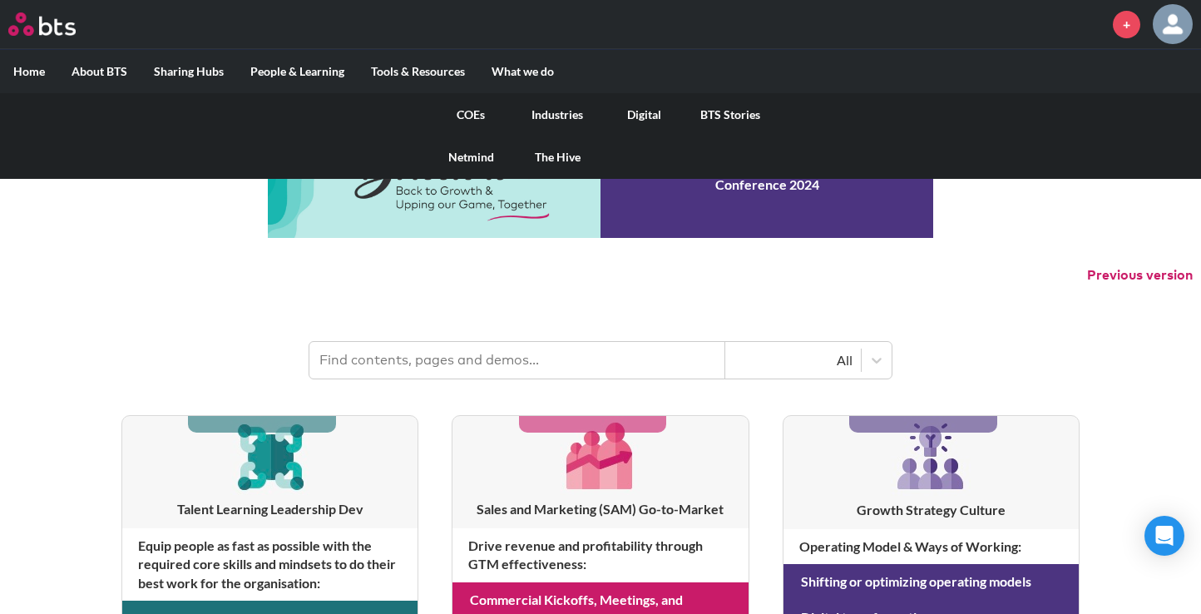  What do you see at coordinates (600, 509) in the screenshot?
I see `h3: Sales and Marketing (SAM) Go-to-Market` at bounding box center [600, 509].